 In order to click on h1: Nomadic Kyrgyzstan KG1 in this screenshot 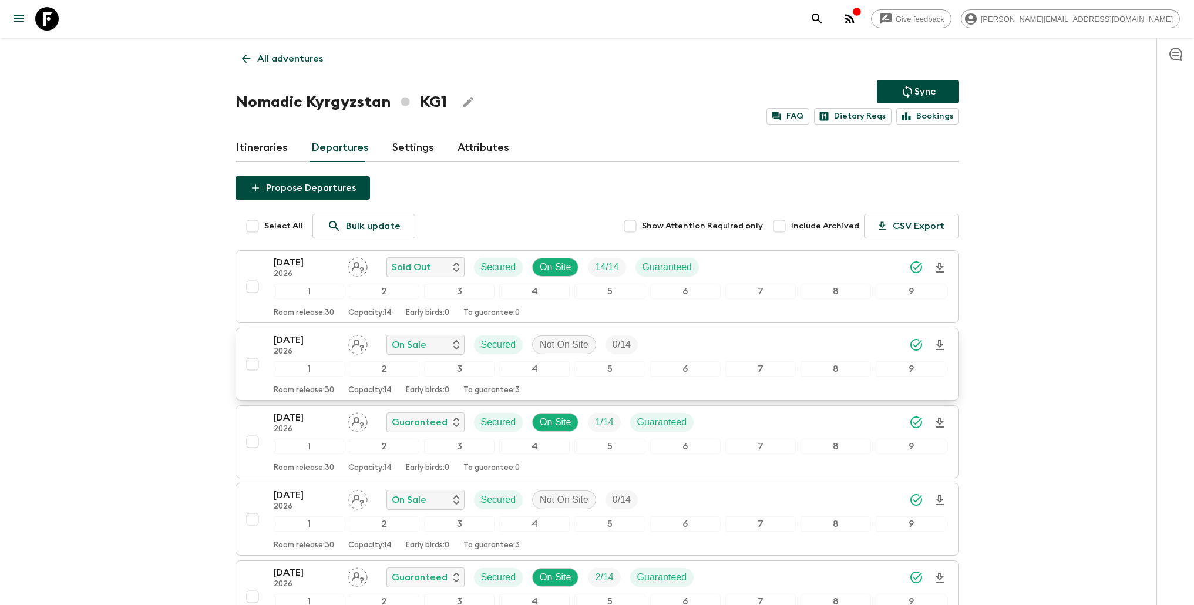, I will do `click(341, 102)`.